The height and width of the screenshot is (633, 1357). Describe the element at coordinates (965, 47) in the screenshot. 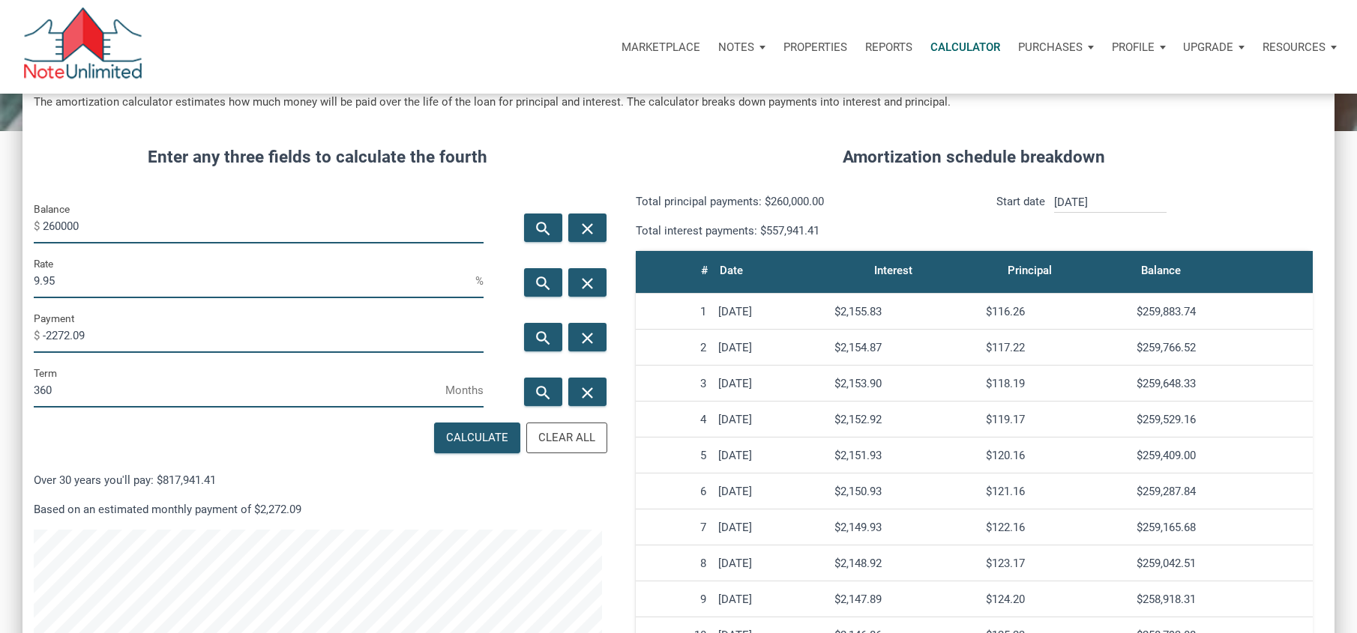

I see `p: Calculator` at that location.